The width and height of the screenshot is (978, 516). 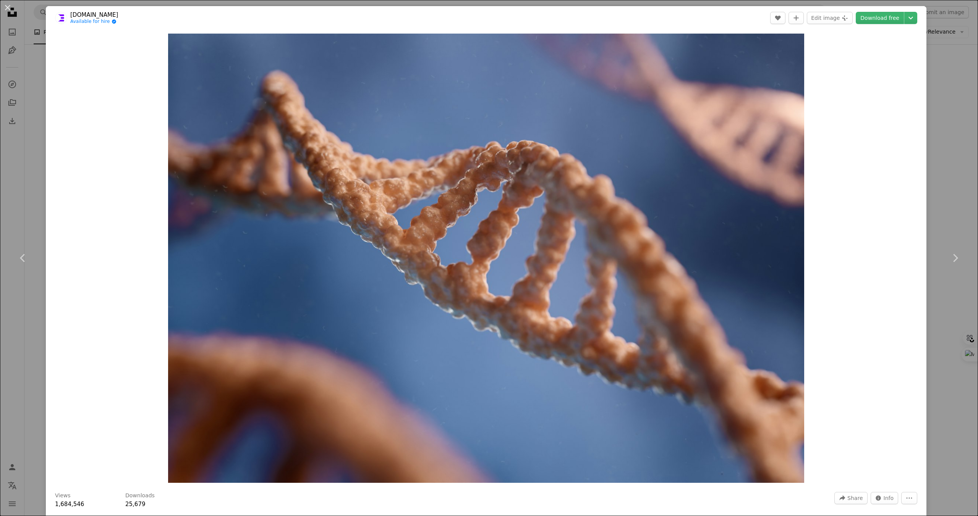 I want to click on img: a close up of a single strand of food, so click(x=486, y=258).